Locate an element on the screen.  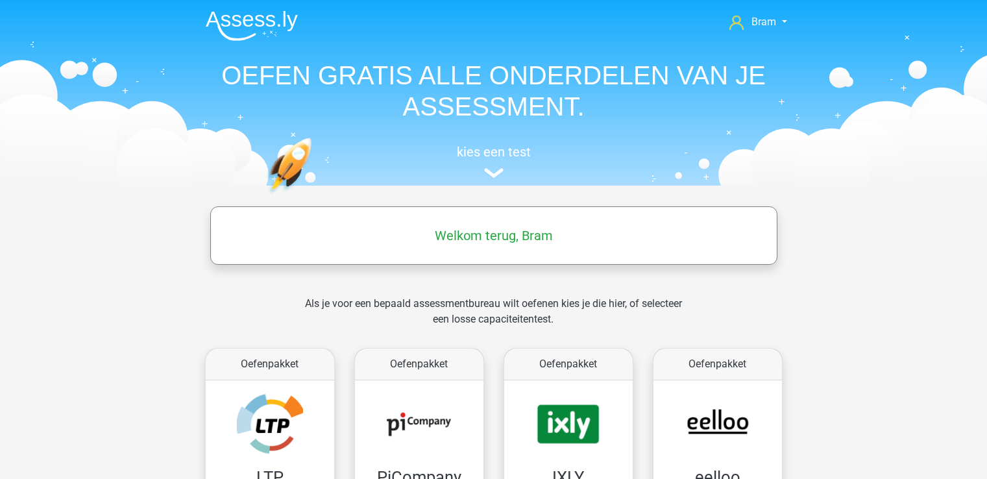
a: kies een test is located at coordinates (494, 161).